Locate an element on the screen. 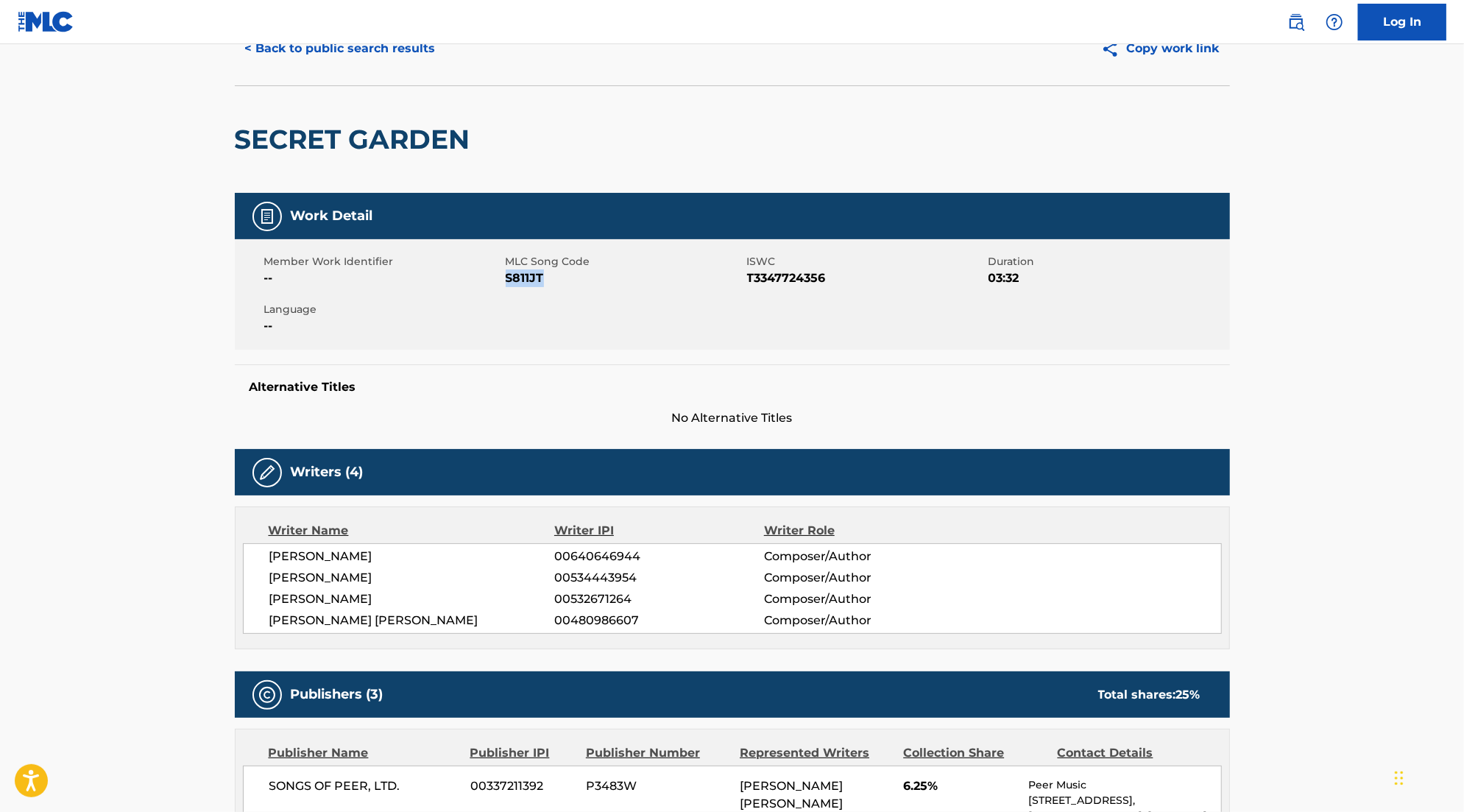 The height and width of the screenshot is (812, 1464). span: T3347724356 is located at coordinates (865, 279).